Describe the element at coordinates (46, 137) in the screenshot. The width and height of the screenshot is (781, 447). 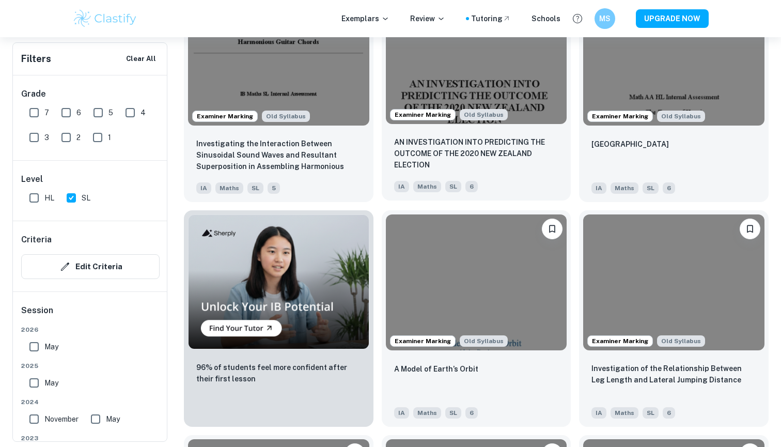
I see `span: 3` at that location.